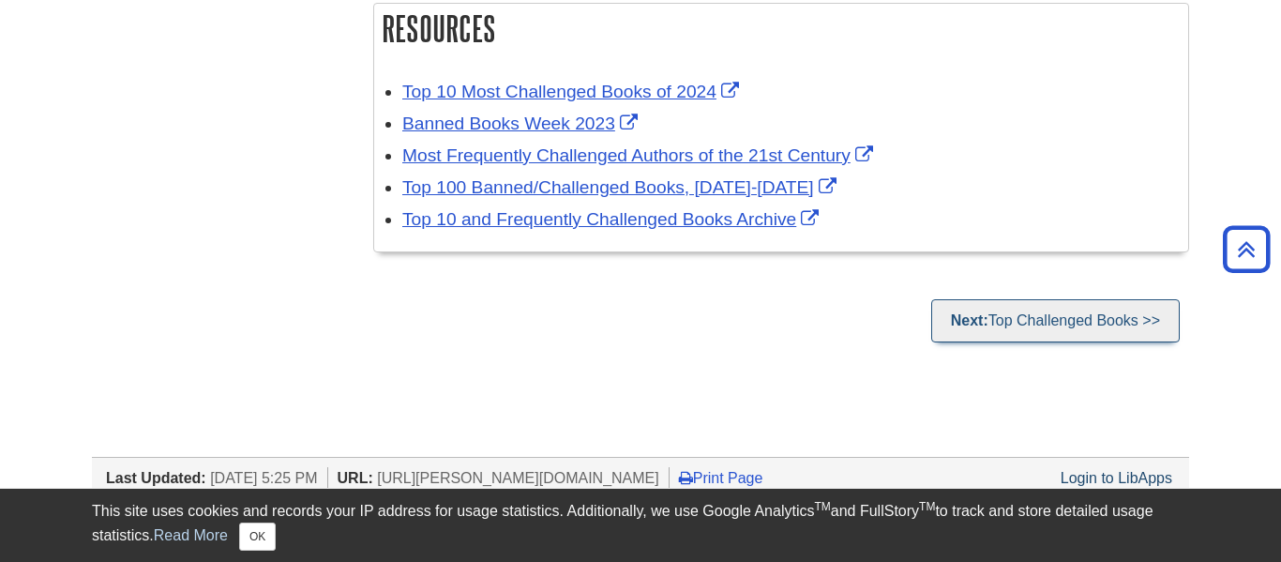 The width and height of the screenshot is (1281, 562). I want to click on a: Read More, so click(190, 535).